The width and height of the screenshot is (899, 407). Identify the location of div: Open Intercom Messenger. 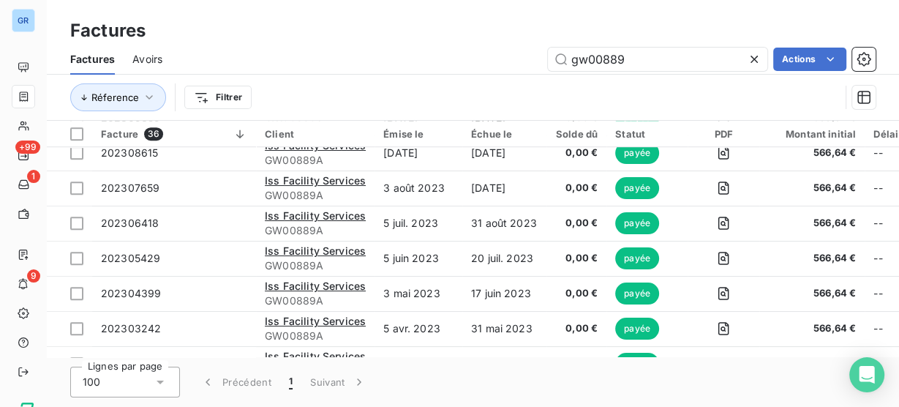
(867, 375).